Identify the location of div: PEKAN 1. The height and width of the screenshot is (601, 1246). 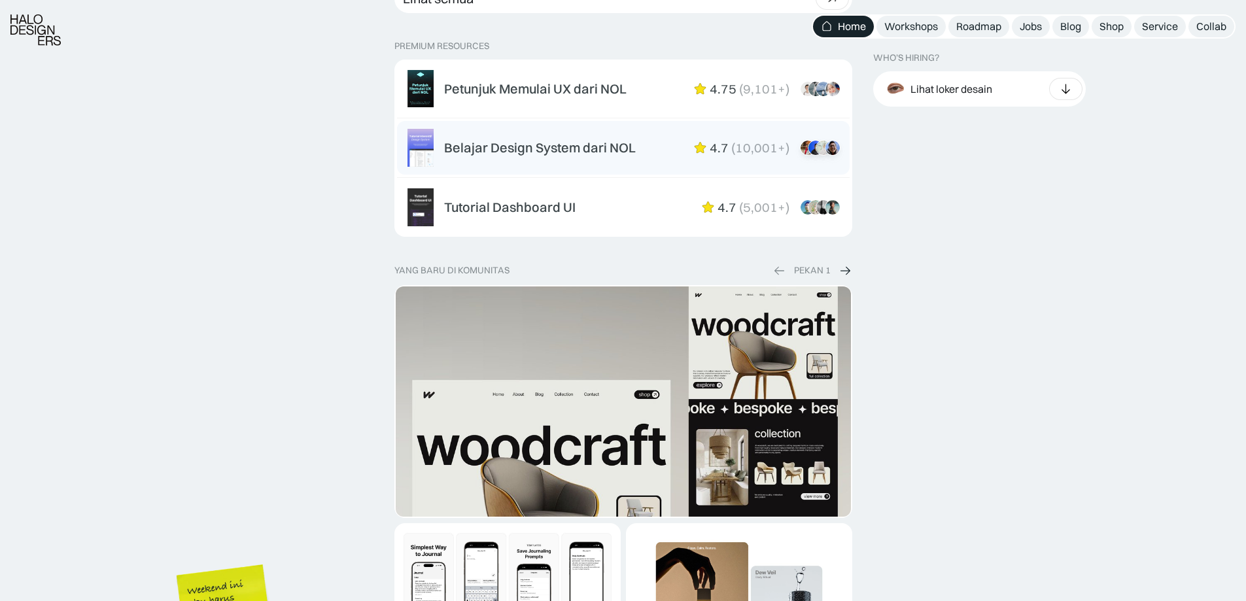
(812, 270).